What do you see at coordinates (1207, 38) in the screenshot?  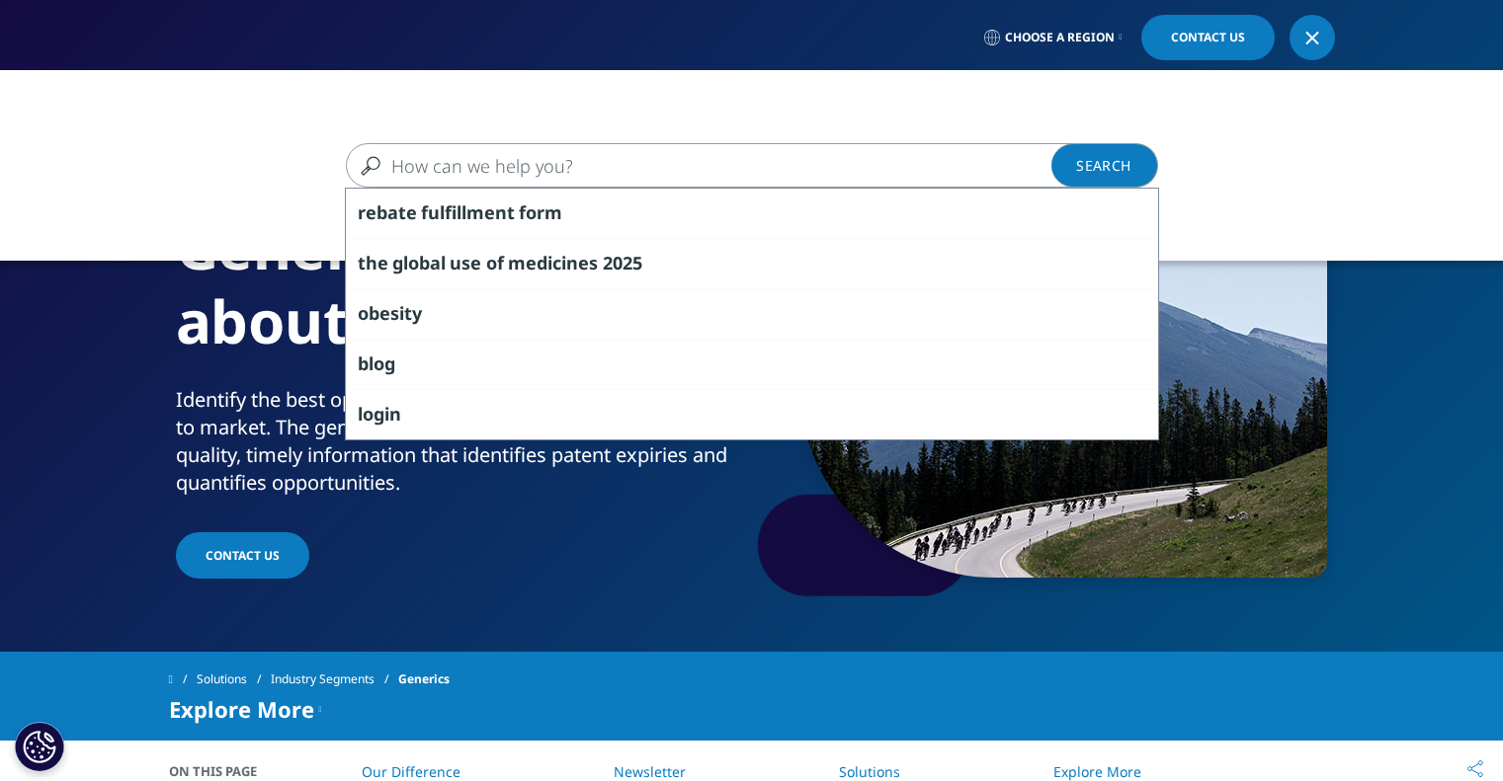 I see `span: Contact Us` at bounding box center [1207, 38].